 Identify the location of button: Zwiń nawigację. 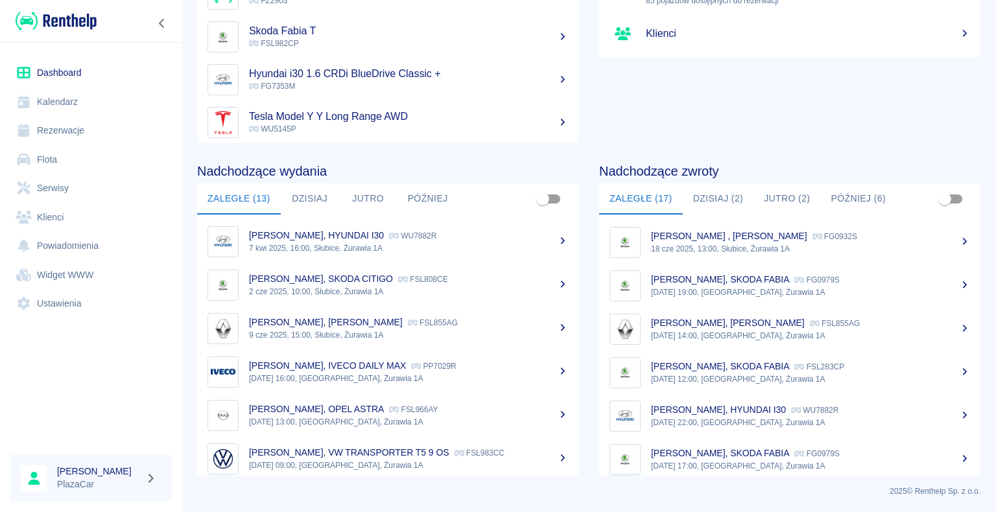
(162, 23).